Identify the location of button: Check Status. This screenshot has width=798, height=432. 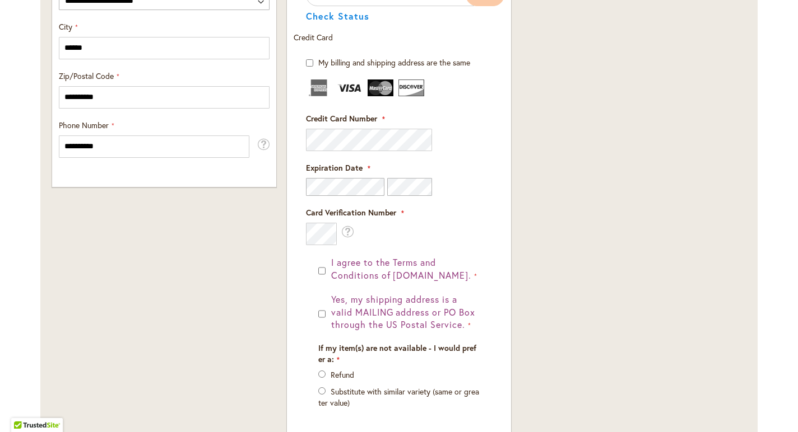
(337, 16).